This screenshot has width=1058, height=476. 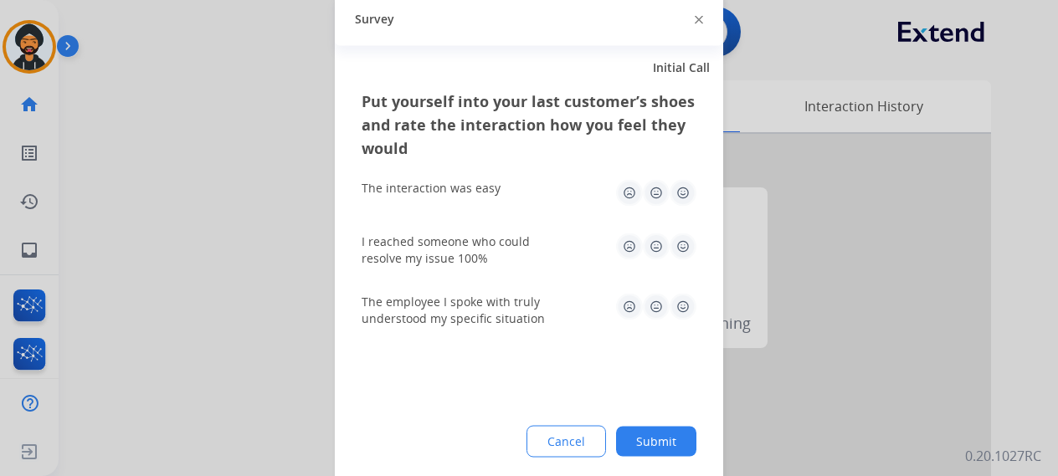 I want to click on span: Initial Call, so click(x=681, y=67).